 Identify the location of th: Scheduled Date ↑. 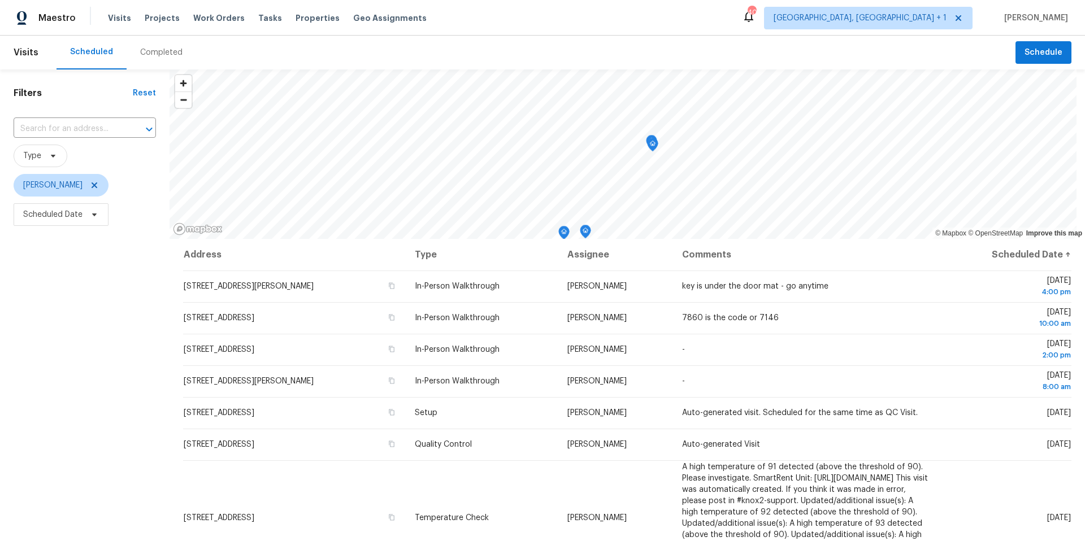
(1005, 255).